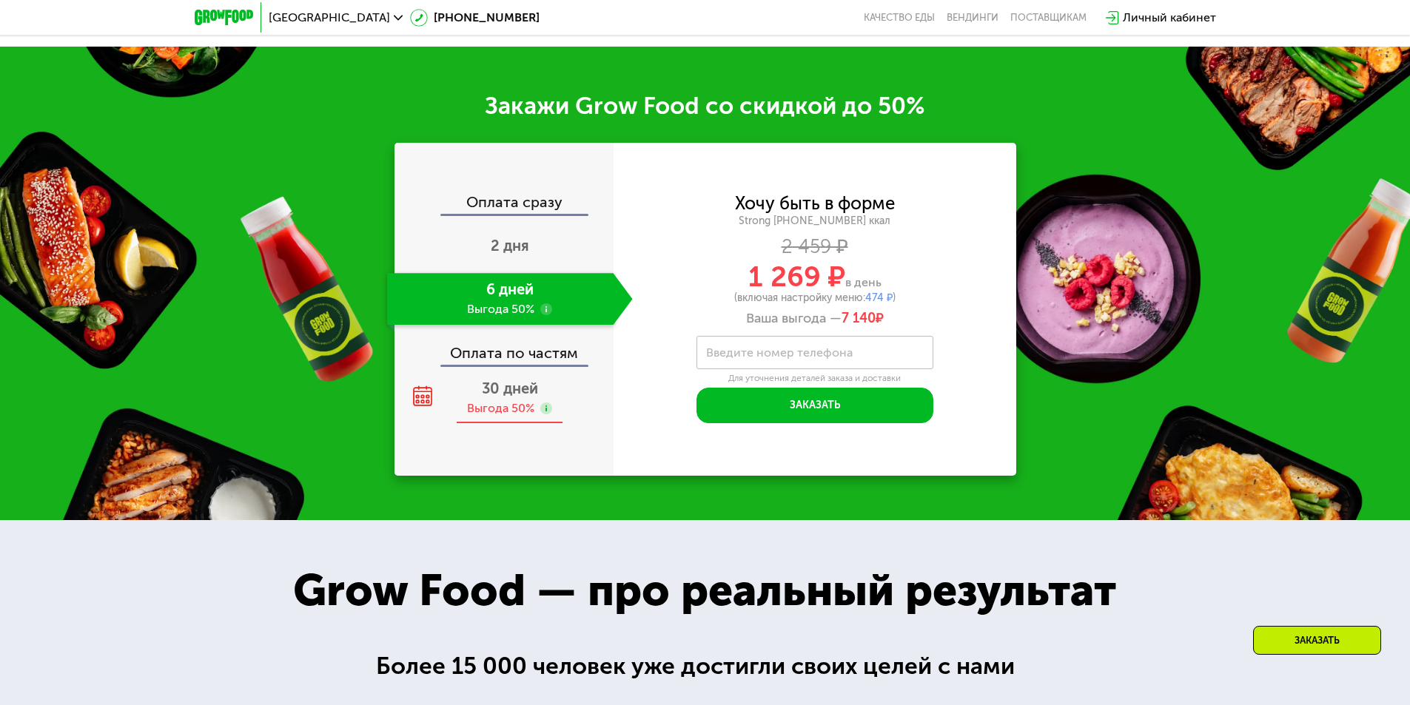 The width and height of the screenshot is (1410, 705). What do you see at coordinates (704, 590) in the screenshot?
I see `div: Grow Food — про реальный результат` at bounding box center [704, 590].